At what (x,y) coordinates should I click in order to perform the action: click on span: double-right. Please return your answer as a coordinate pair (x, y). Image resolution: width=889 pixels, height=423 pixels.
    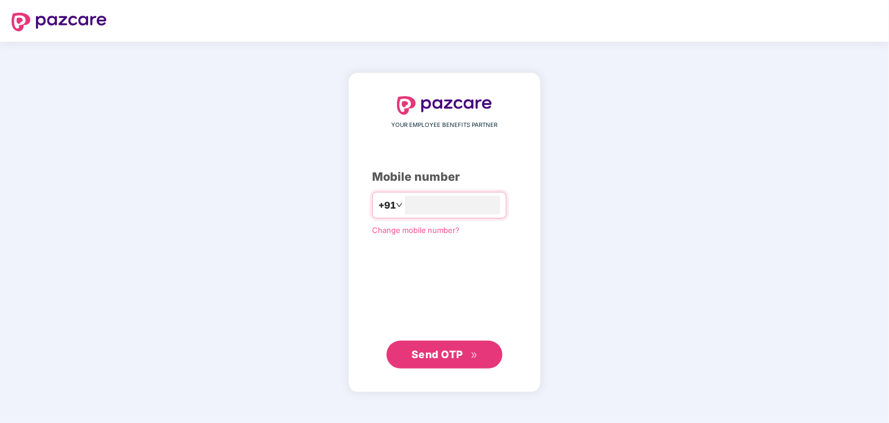
    Looking at the image, I should click on (474, 355).